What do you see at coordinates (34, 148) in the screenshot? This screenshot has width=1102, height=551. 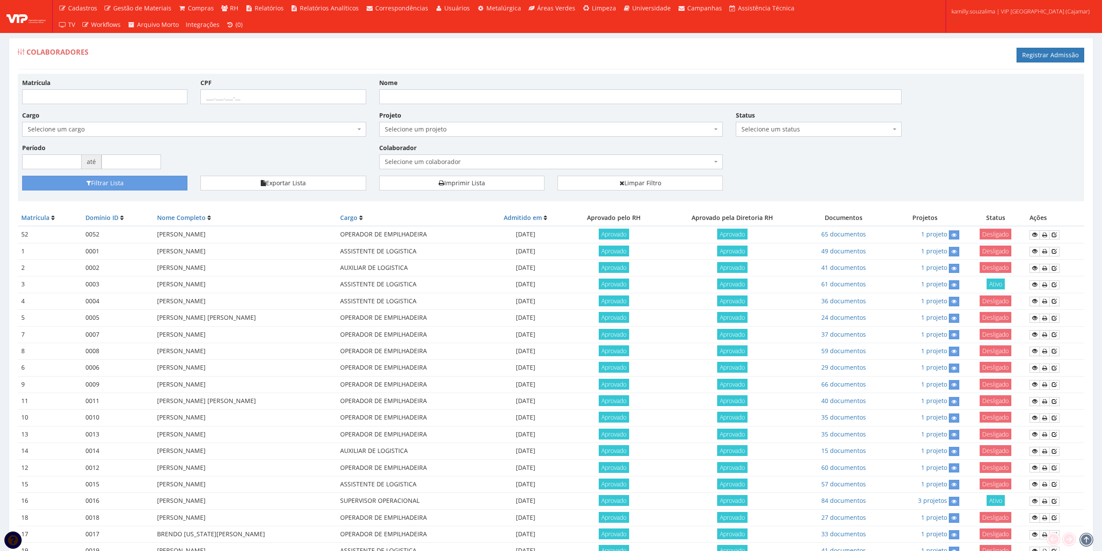 I see `label: Período` at bounding box center [34, 148].